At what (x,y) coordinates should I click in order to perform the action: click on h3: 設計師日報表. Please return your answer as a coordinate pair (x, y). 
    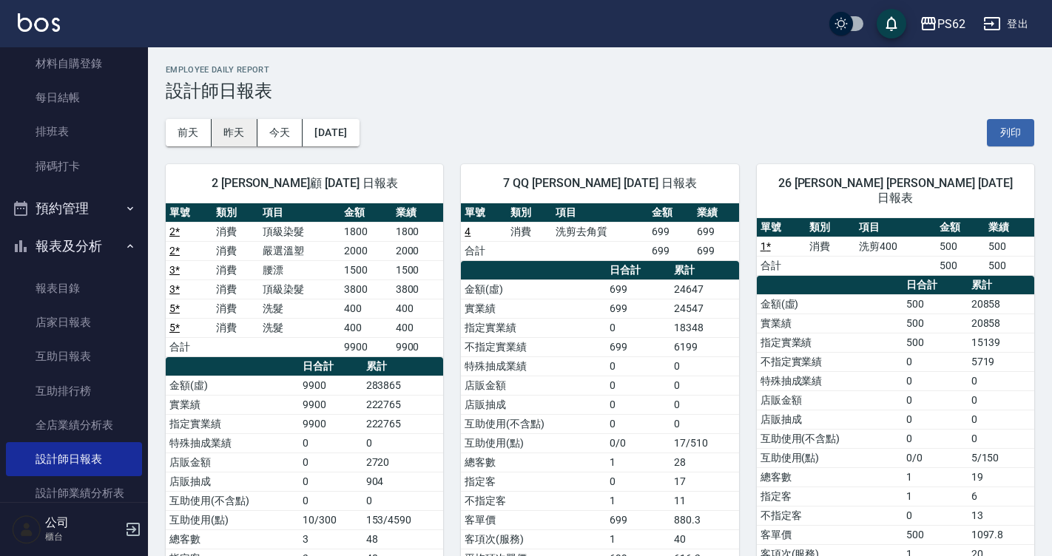
    Looking at the image, I should click on (600, 91).